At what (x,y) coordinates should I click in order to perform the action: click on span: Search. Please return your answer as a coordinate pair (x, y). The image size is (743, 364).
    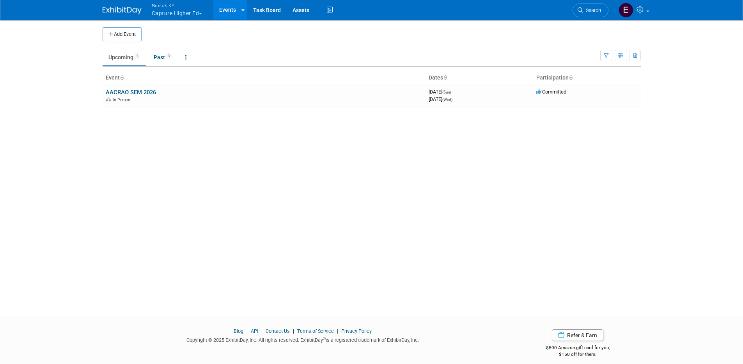
    Looking at the image, I should click on (592, 10).